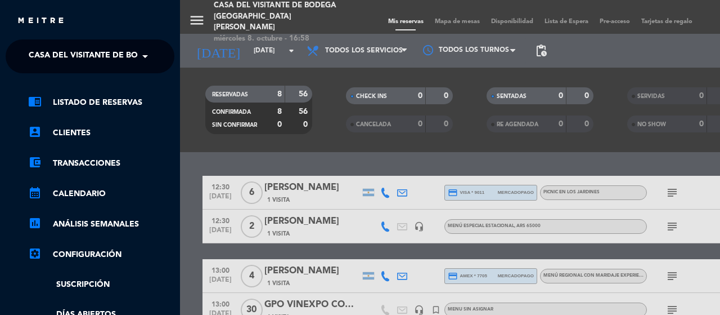 This screenshot has height=315, width=720. Describe the element at coordinates (35, 132) in the screenshot. I see `i: account_box` at that location.